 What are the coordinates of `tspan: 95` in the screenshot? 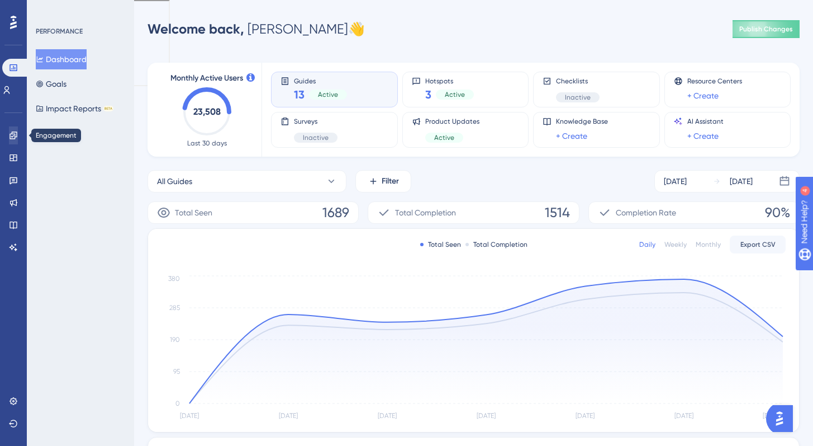 It's located at (177, 371).